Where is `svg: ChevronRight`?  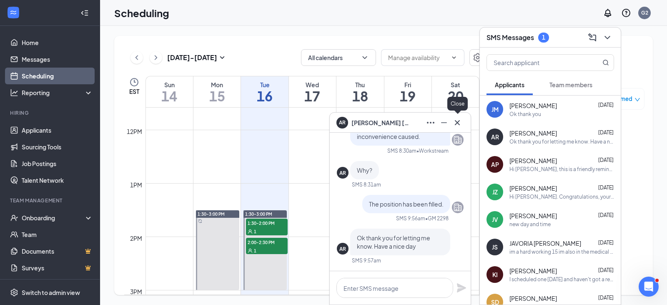 svg: ChevronRight is located at coordinates (156, 58).